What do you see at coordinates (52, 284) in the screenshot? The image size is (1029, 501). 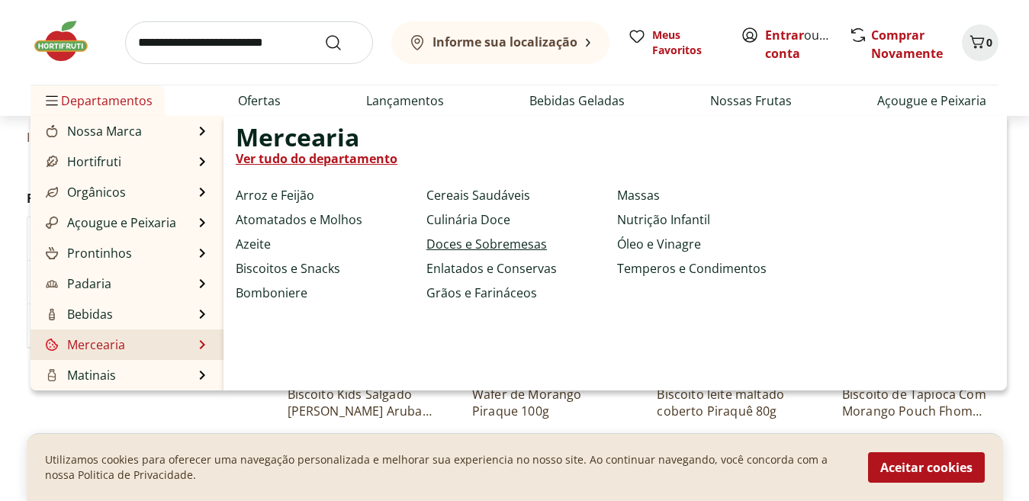 I see `img: Padaria` at bounding box center [52, 284].